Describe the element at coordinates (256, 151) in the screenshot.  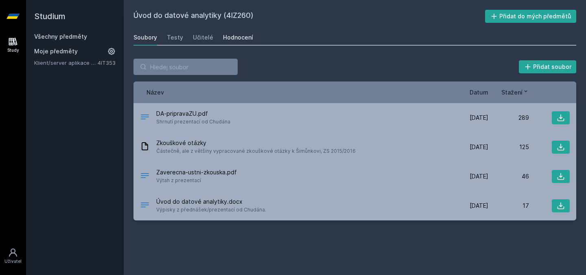
I see `span: Částečně, ale z většiny vypracované zkouškové otázky k Šimůnkovi, ZS 2015/2016` at that location.